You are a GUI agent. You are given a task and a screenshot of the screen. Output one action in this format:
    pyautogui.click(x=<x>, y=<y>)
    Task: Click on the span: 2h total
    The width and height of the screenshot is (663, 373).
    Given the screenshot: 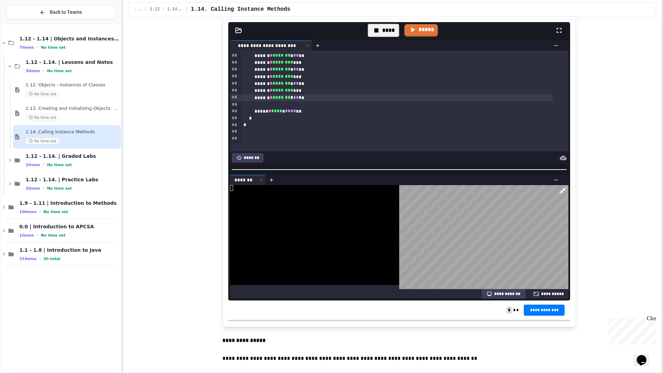 What is the action you would take?
    pyautogui.click(x=52, y=259)
    